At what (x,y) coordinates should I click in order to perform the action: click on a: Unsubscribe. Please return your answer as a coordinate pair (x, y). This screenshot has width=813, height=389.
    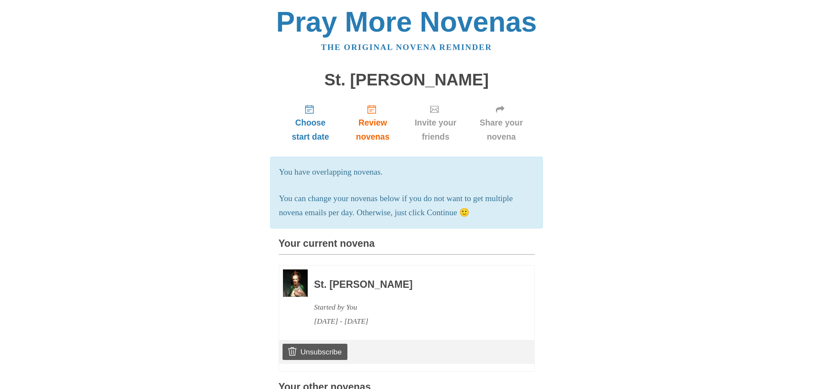
    Looking at the image, I should click on (315, 352).